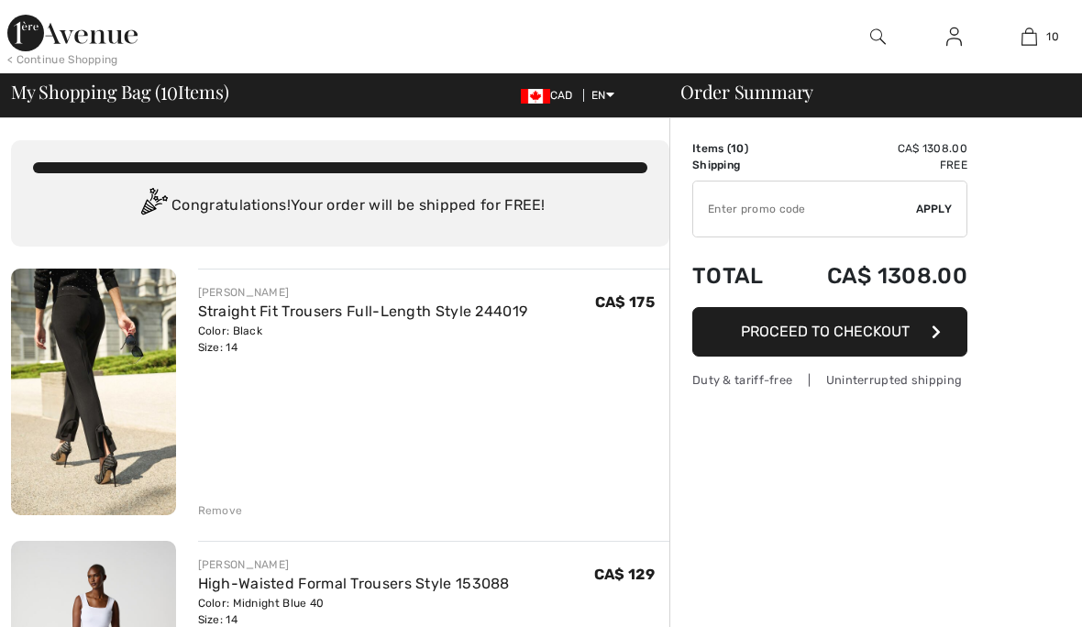 The image size is (1082, 627). I want to click on img: Canadian Dollar, so click(536, 96).